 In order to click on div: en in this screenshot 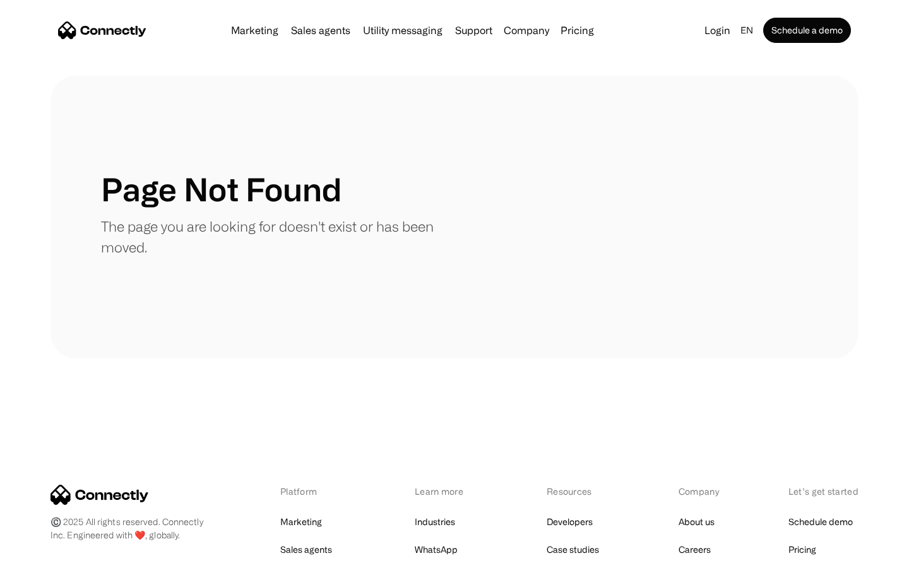, I will do `click(747, 30)`.